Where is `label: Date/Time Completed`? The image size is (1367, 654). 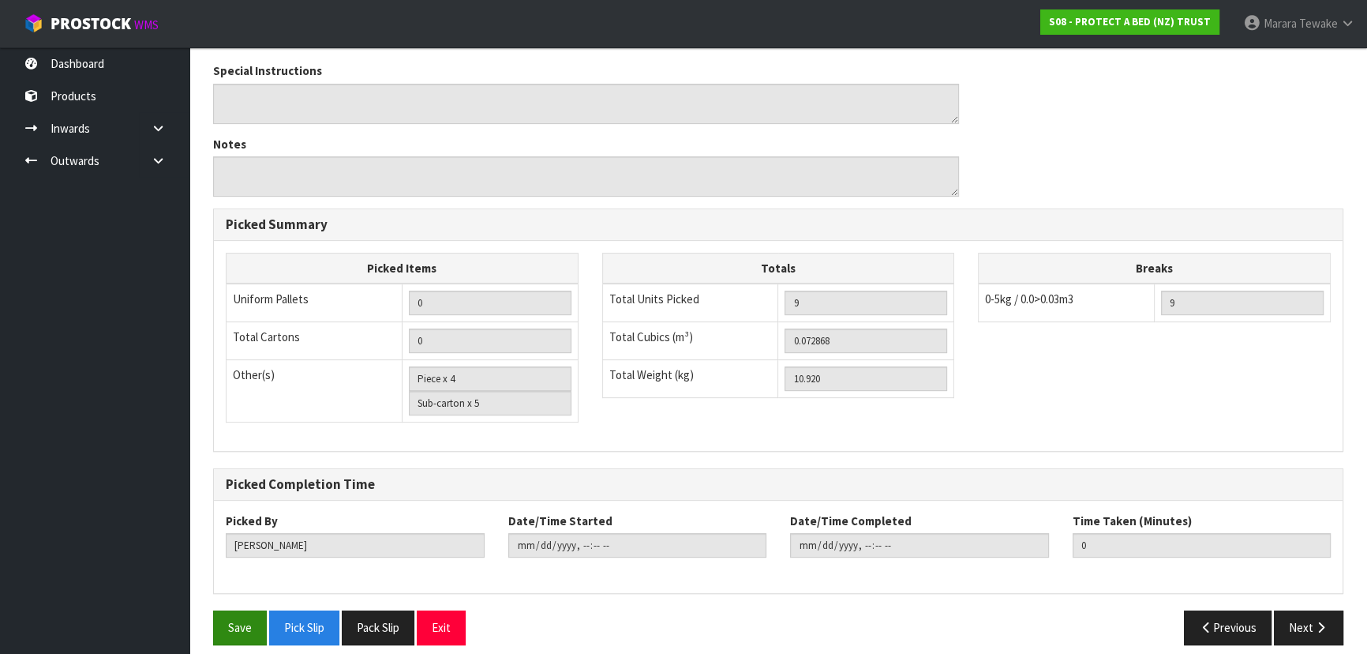 label: Date/Time Completed is located at coordinates (851, 520).